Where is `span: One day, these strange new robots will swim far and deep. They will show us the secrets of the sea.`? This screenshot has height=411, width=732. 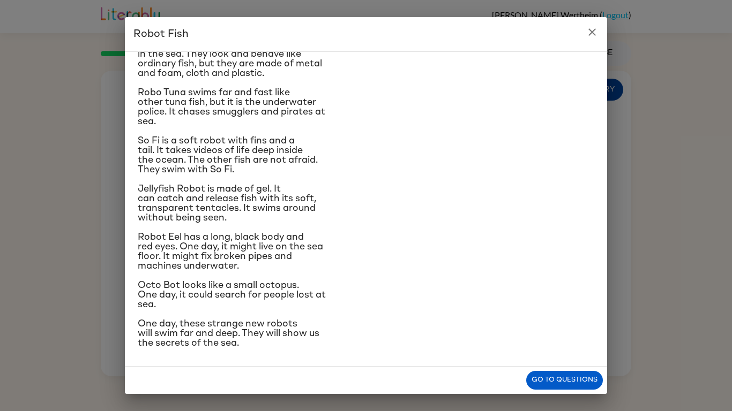
span: One day, these strange new robots will swim far and deep. They will show us the secrets of the sea. is located at coordinates (228, 334).